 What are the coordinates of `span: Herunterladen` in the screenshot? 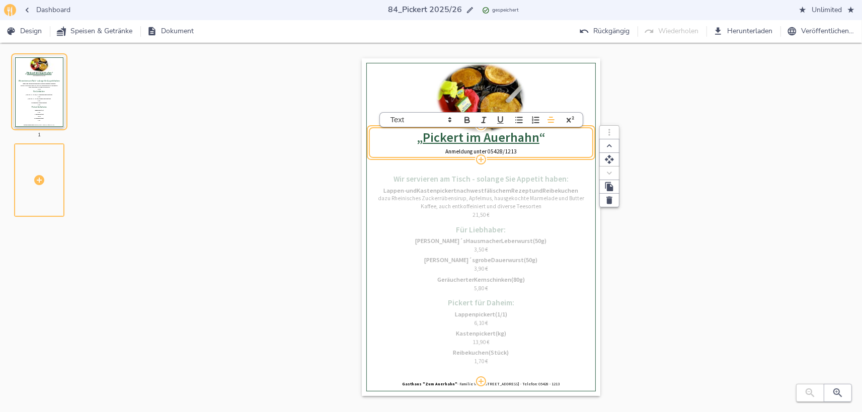 It's located at (743, 31).